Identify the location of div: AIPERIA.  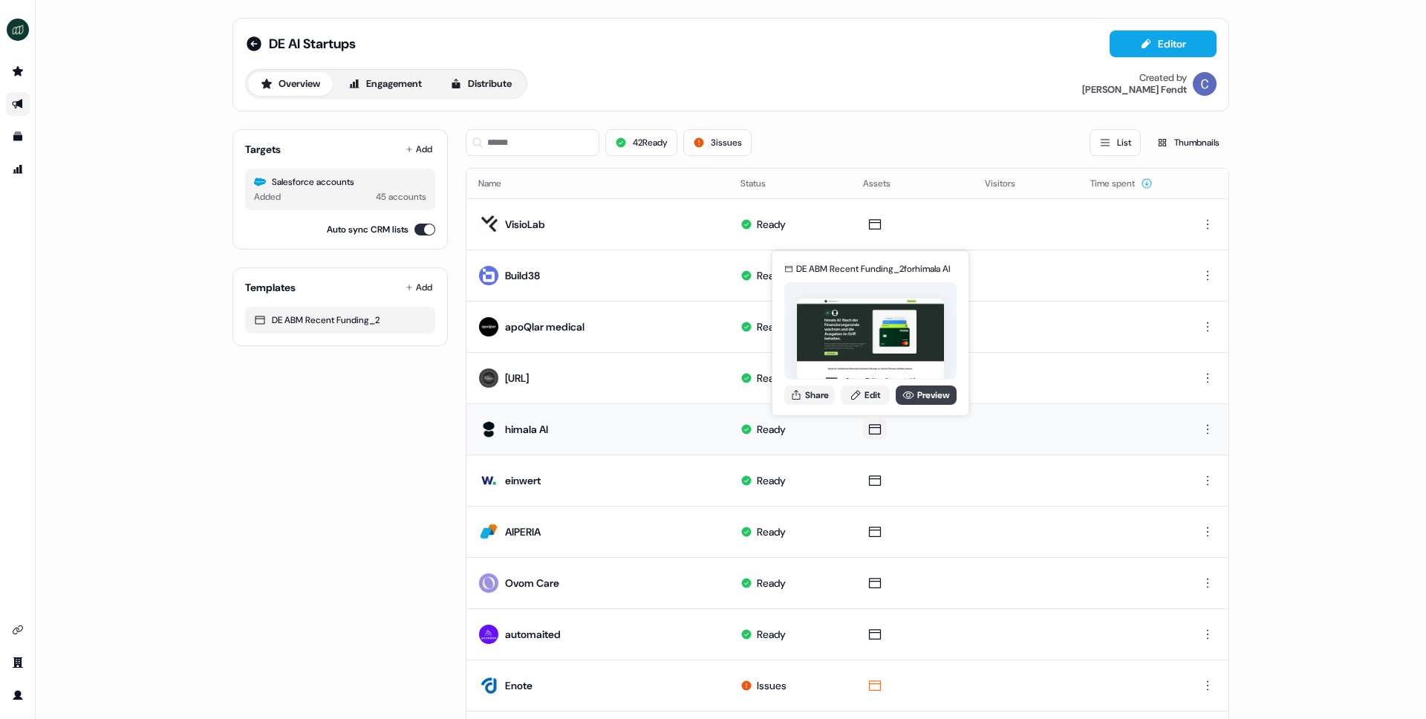
(523, 532).